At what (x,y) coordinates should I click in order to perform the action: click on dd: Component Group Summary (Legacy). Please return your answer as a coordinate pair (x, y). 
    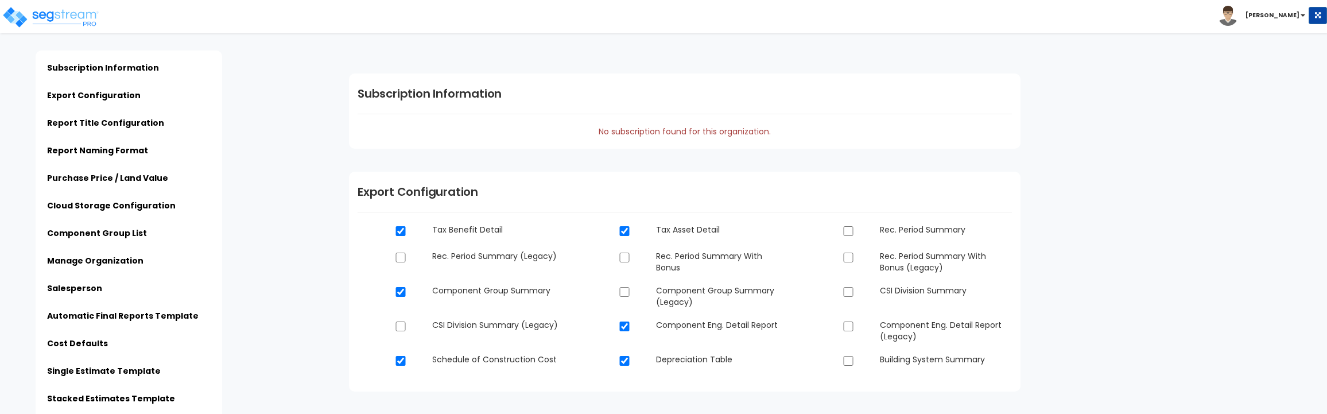
    Looking at the image, I should click on (722, 296).